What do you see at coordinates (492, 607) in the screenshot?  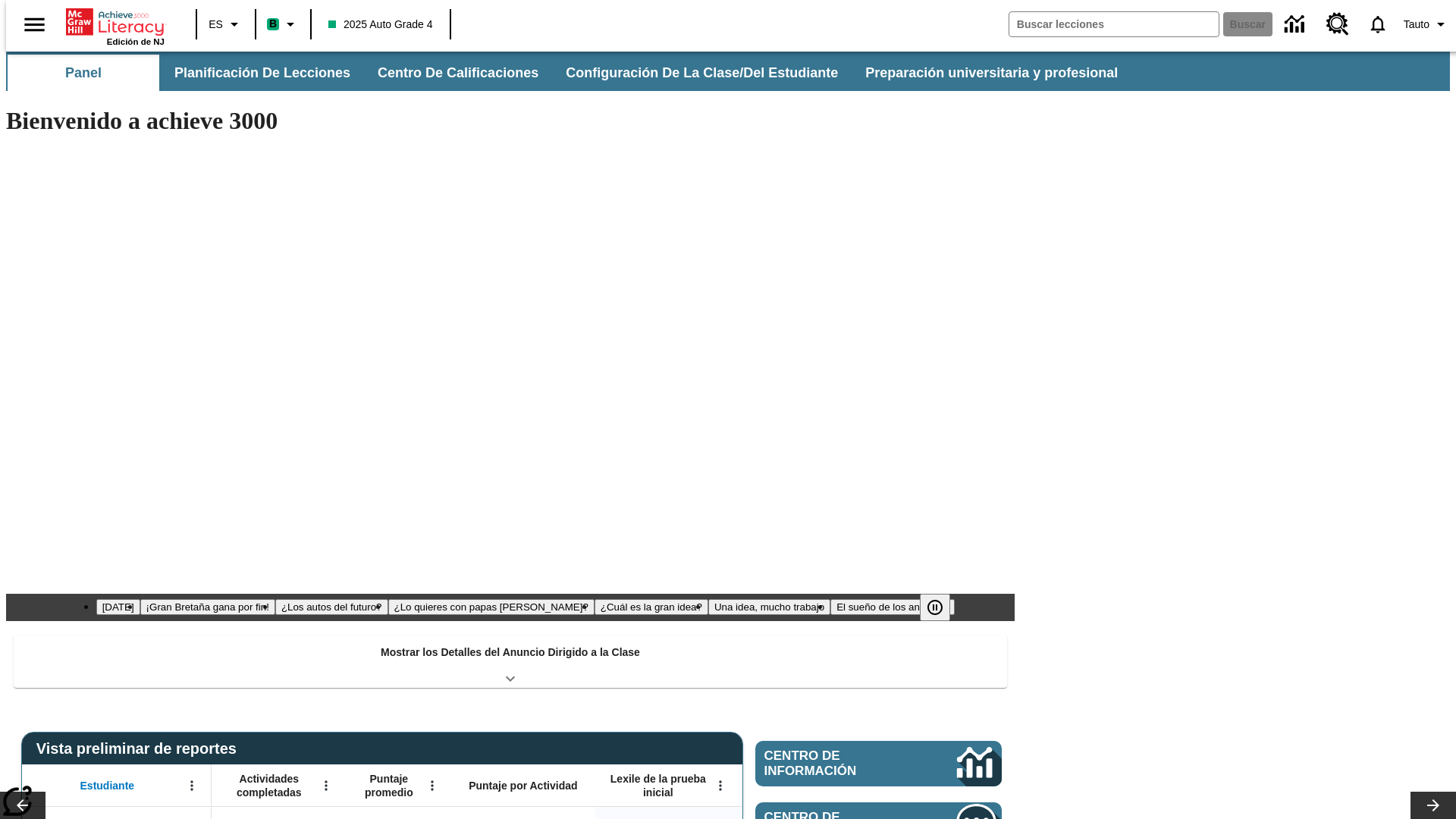 I see `button: Diapositiva 4 ¿Lo quieres con papas fritas?` at bounding box center [492, 607].